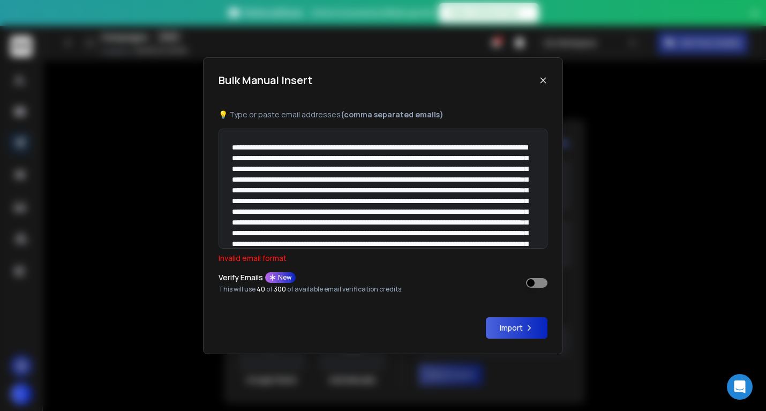 This screenshot has width=766, height=411. What do you see at coordinates (516, 328) in the screenshot?
I see `button: Import` at bounding box center [516, 328].